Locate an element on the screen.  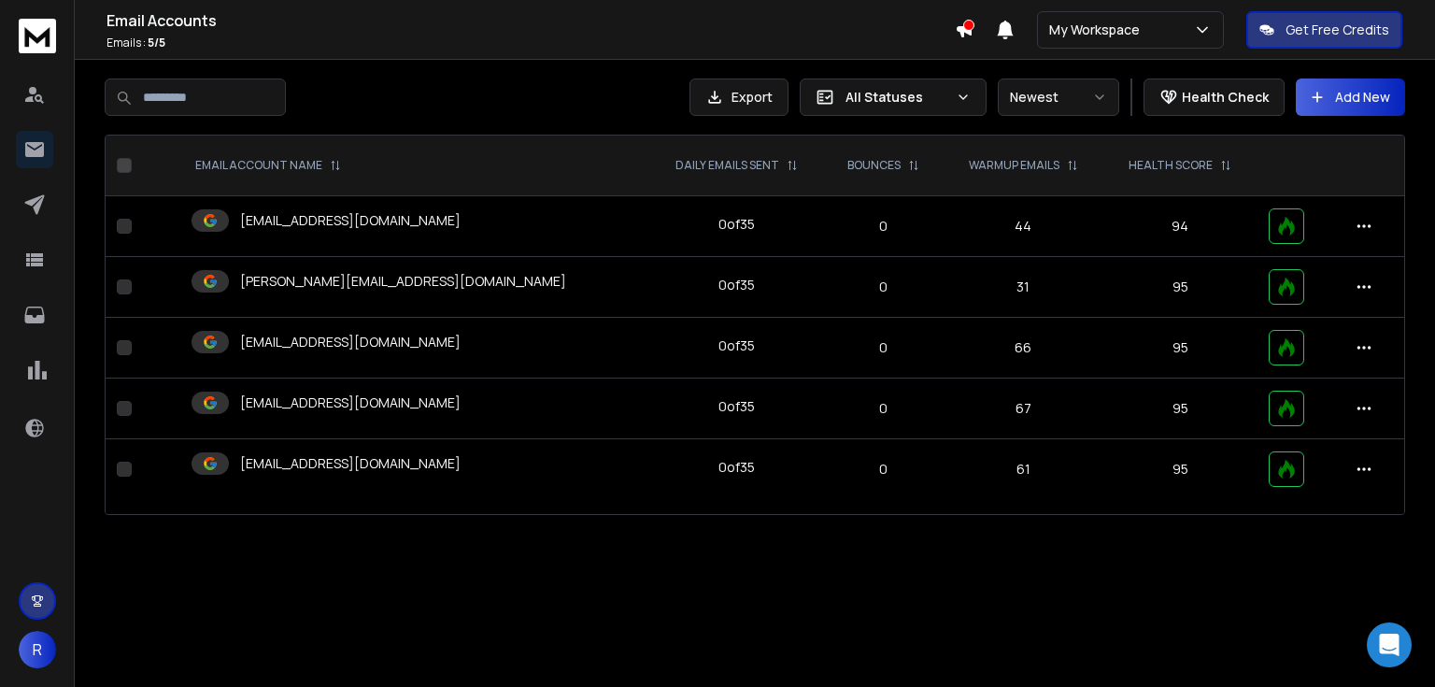
p: DAILY EMAILS SENT is located at coordinates (727, 165).